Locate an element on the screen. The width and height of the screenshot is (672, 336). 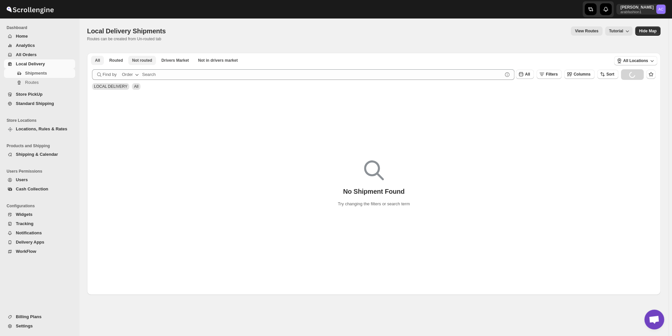
span: Find by is located at coordinates (110, 75).